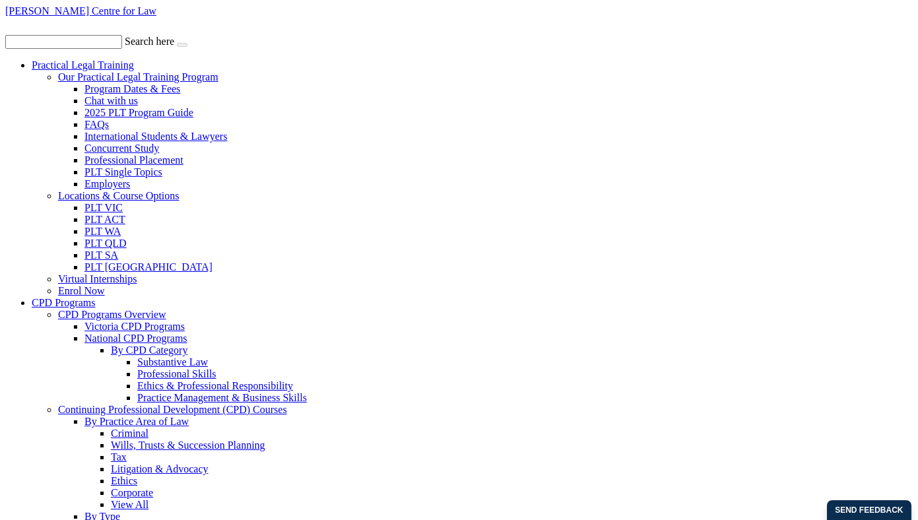  What do you see at coordinates (149, 41) in the screenshot?
I see `label: Search here` at bounding box center [149, 41].